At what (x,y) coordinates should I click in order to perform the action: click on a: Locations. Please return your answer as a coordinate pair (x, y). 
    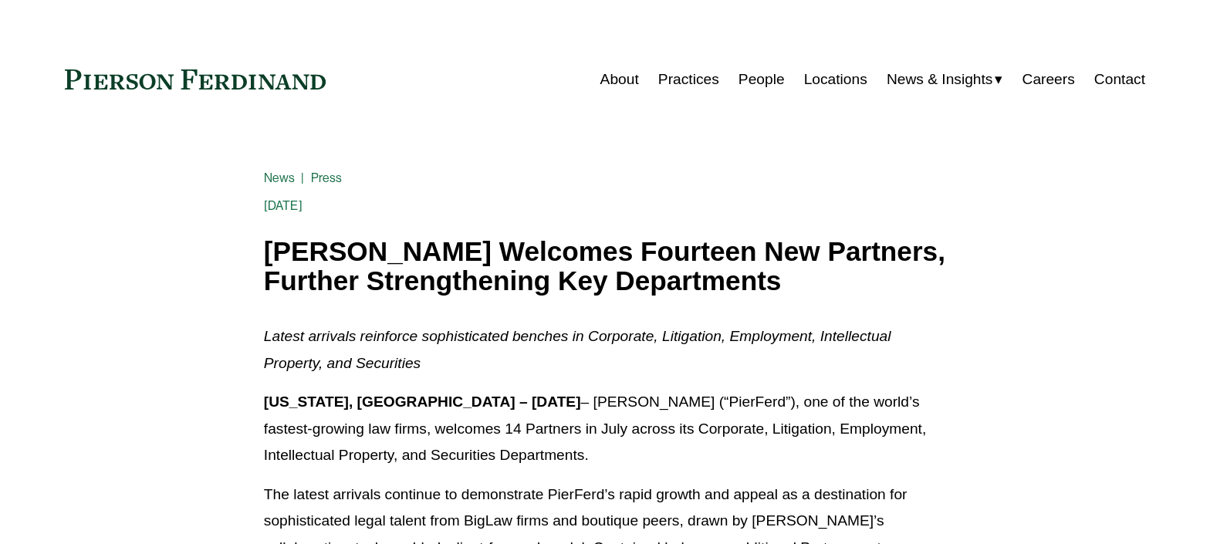
    Looking at the image, I should click on (835, 79).